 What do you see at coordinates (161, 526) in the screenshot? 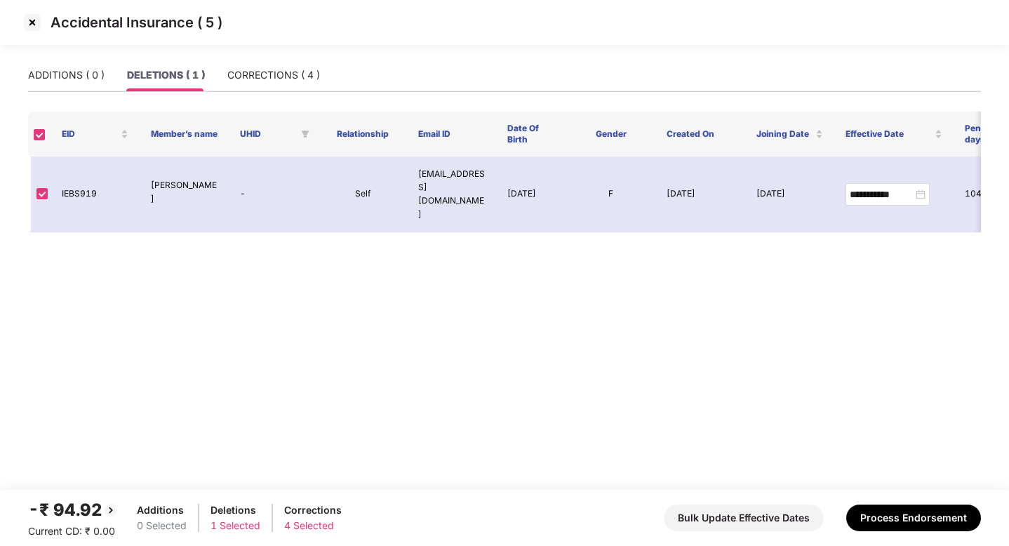
I see `div: 0 Selected` at bounding box center [161, 526].